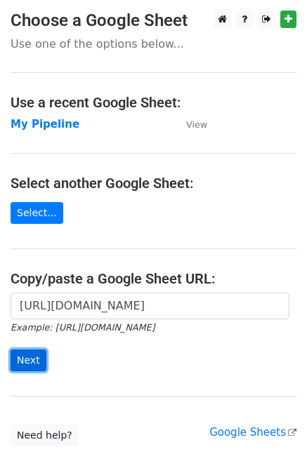 The image size is (307, 473). What do you see at coordinates (45, 124) in the screenshot?
I see `strong: My Pipeline` at bounding box center [45, 124].